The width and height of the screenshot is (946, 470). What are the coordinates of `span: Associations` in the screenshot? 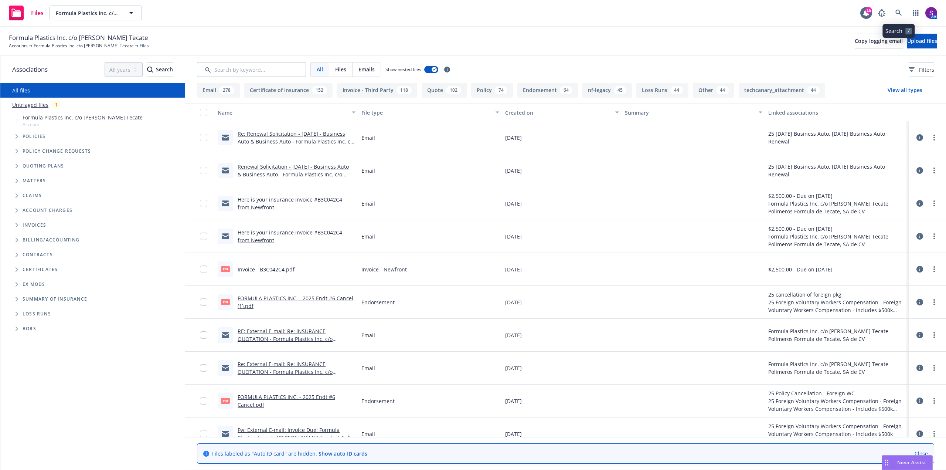 It's located at (30, 69).